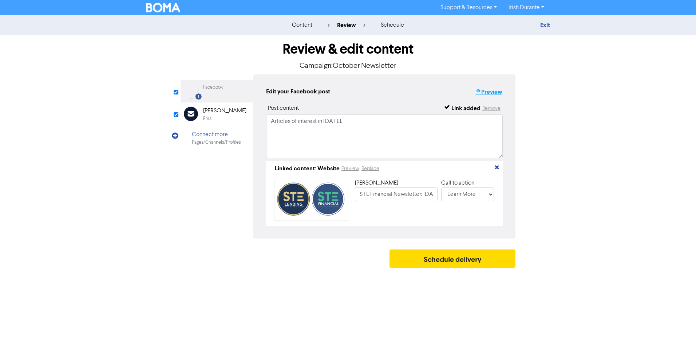 The image size is (696, 337). What do you see at coordinates (678, 319) in the screenshot?
I see `div: Chat Widget` at bounding box center [678, 319].